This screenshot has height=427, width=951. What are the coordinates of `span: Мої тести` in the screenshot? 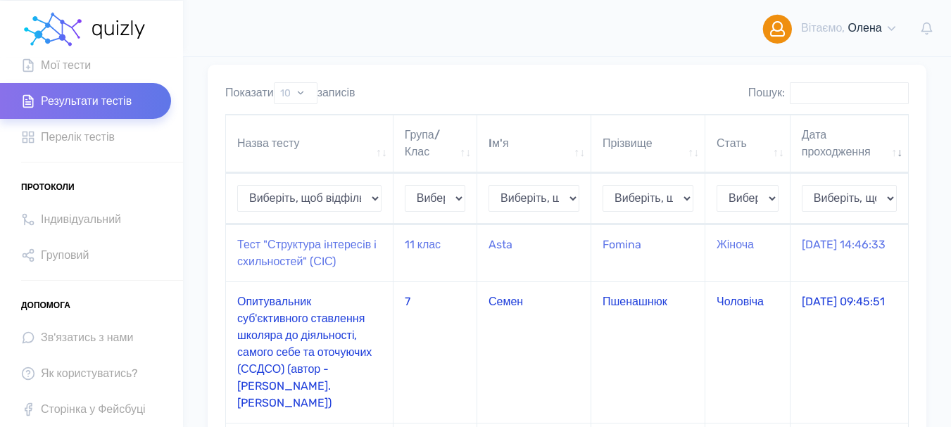 It's located at (65, 65).